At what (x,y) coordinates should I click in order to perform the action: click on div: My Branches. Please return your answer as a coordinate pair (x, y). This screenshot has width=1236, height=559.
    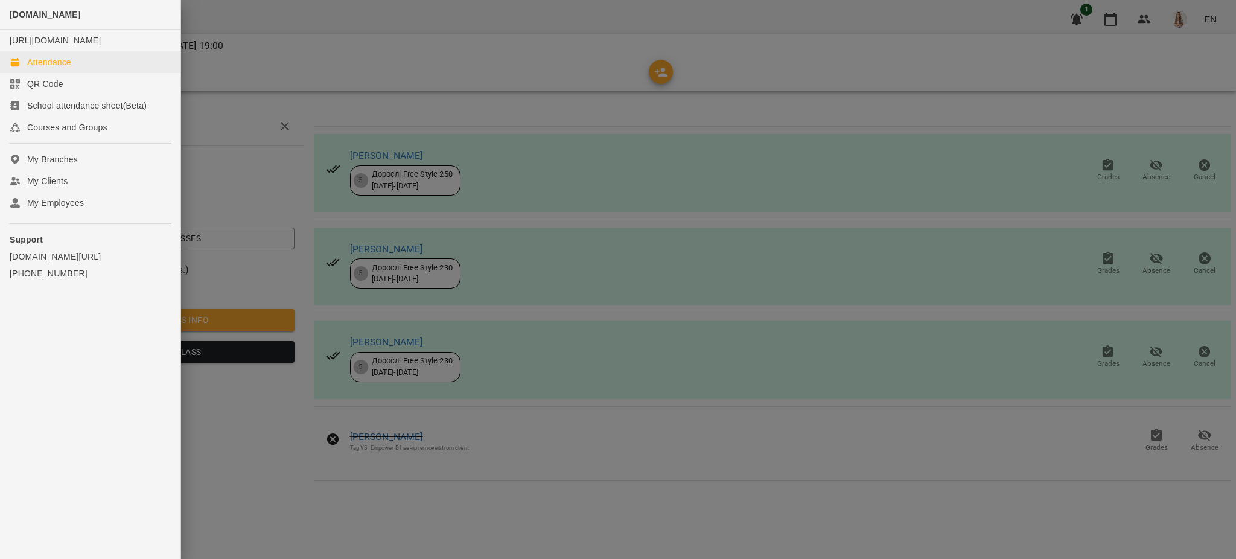
    Looking at the image, I should click on (52, 159).